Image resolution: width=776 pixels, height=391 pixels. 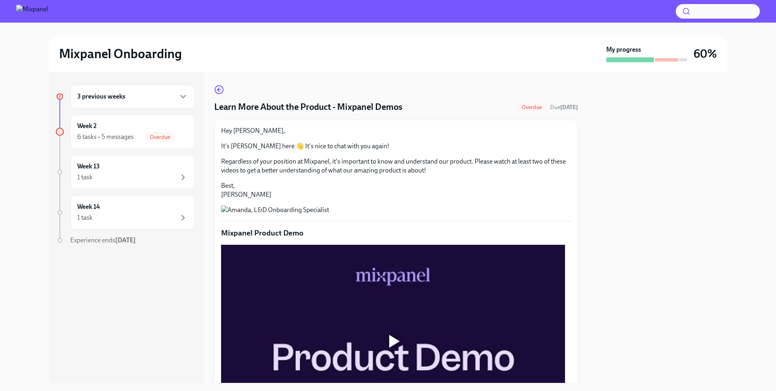 What do you see at coordinates (396, 166) in the screenshot?
I see `p: Regardless of your position at Mixpanel, it's important to know and understand our product. Pleas...` at bounding box center [396, 166].